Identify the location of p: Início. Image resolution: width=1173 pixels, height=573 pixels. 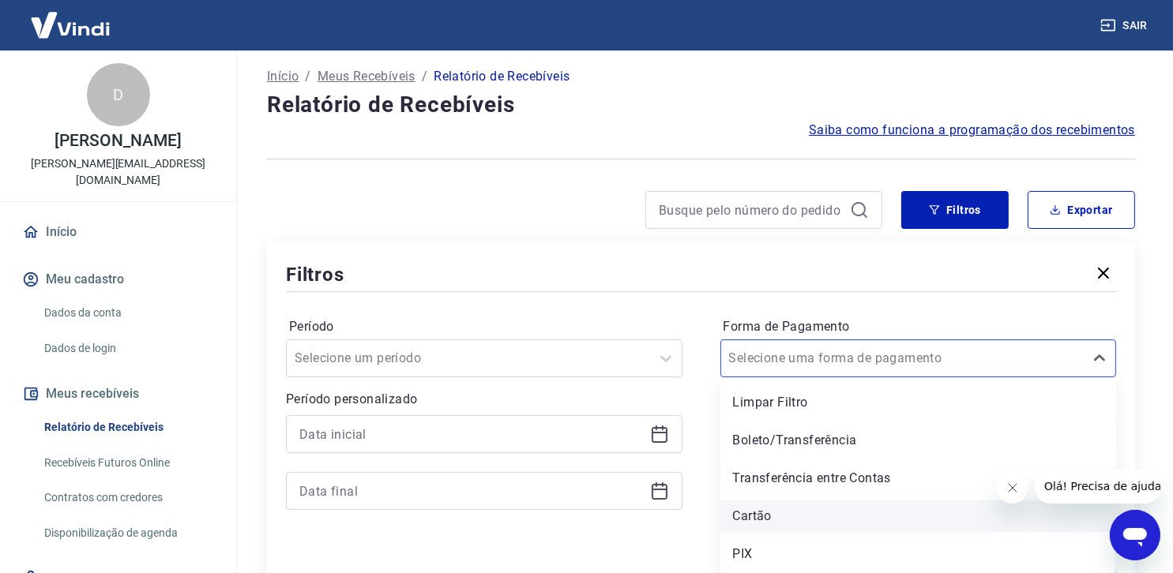
(283, 77).